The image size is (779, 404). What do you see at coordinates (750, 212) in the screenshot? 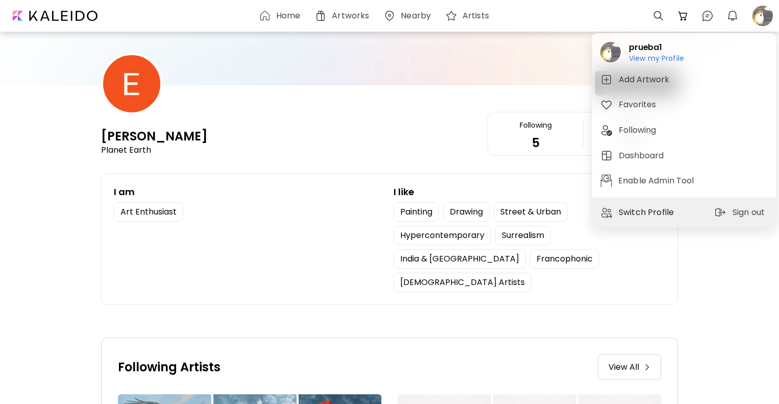
I see `p: Sign out` at bounding box center [750, 212].